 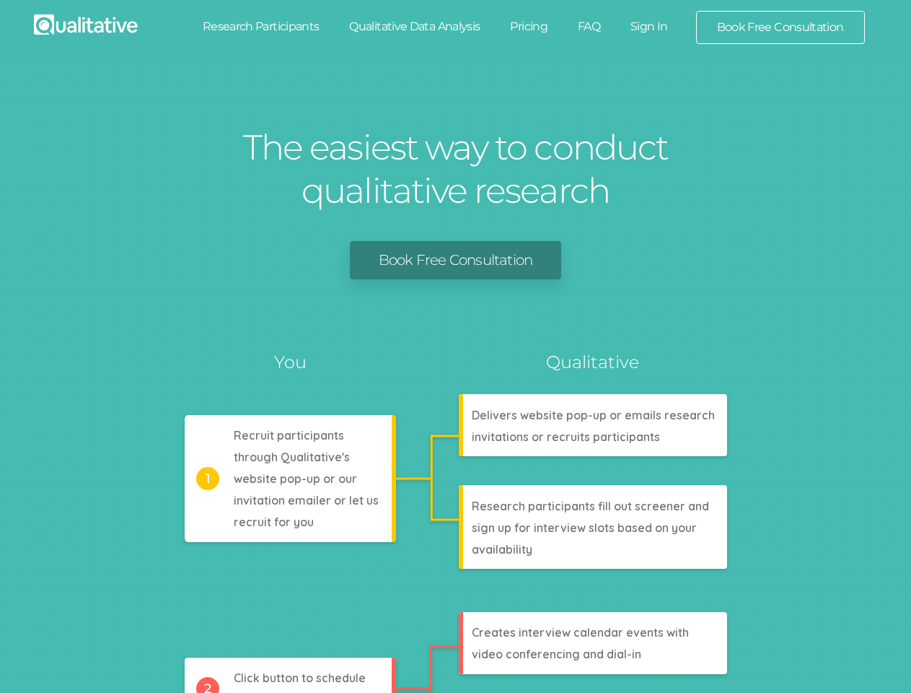 I want to click on div: Chat Widget, so click(x=875, y=658).